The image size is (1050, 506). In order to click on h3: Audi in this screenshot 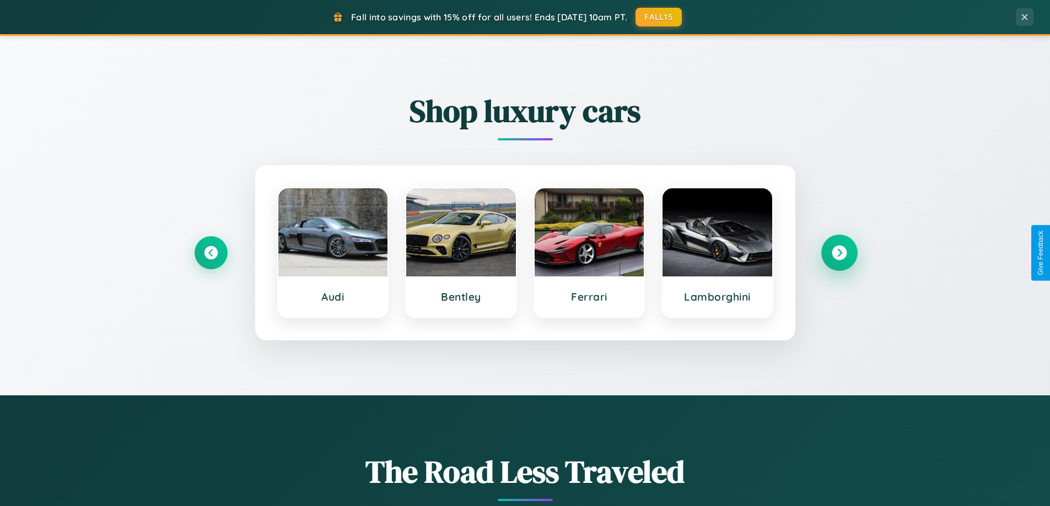, I will do `click(333, 297)`.